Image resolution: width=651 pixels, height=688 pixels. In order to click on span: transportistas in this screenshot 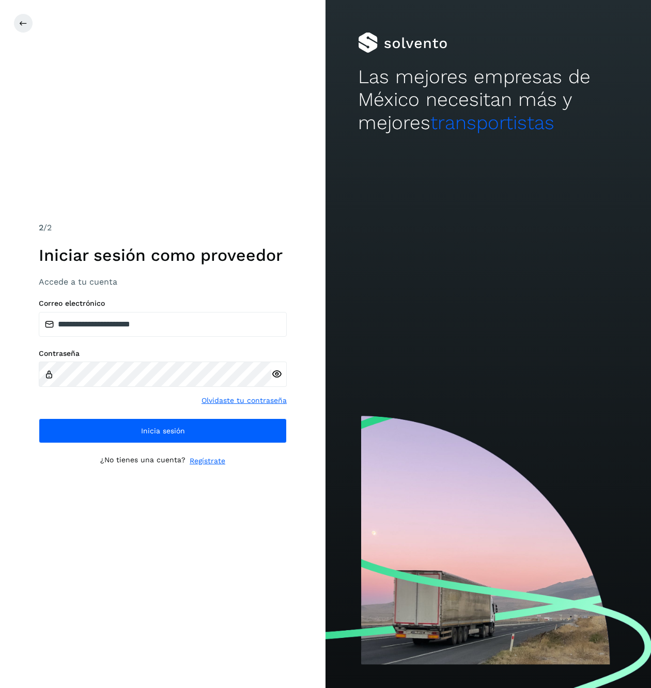, I will do `click(493, 122)`.